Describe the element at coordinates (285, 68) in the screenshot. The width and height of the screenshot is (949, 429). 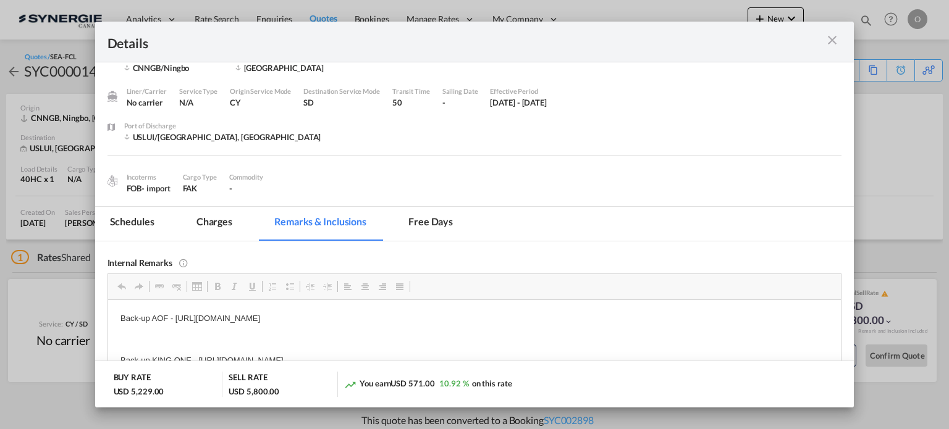
I see `div: NORFOLK` at that location.